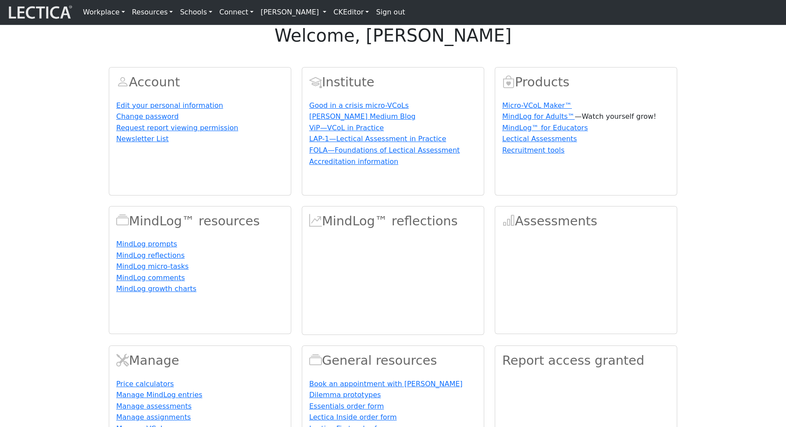 Image resolution: width=786 pixels, height=427 pixels. I want to click on a: Change password, so click(147, 116).